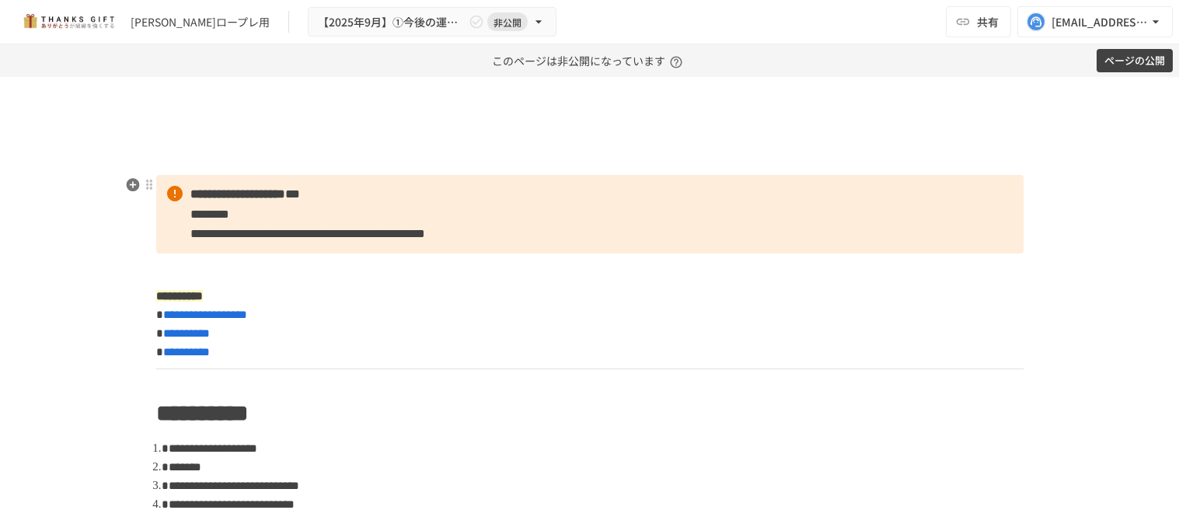 This screenshot has height=517, width=1179. Describe the element at coordinates (507, 22) in the screenshot. I see `span: 非公開` at that location.